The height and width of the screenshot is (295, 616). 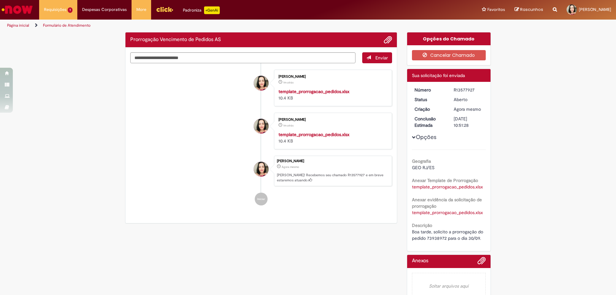 What do you see at coordinates (420, 261) in the screenshot?
I see `h2: Anexos` at bounding box center [420, 261].